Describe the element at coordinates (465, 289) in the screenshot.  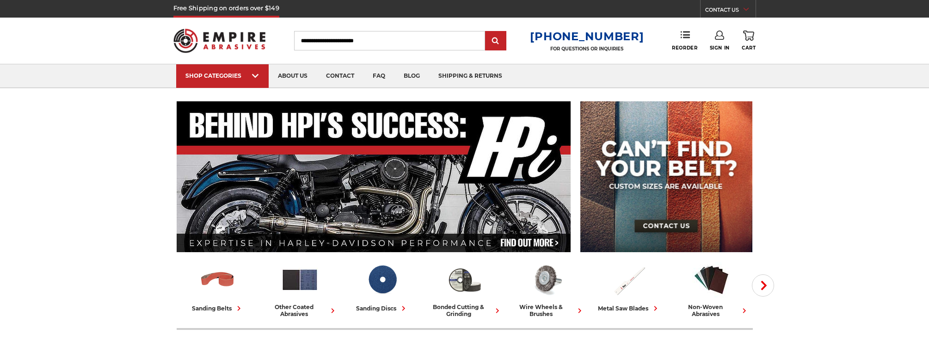
I see `a: bonded cutting & grinding` at that location.